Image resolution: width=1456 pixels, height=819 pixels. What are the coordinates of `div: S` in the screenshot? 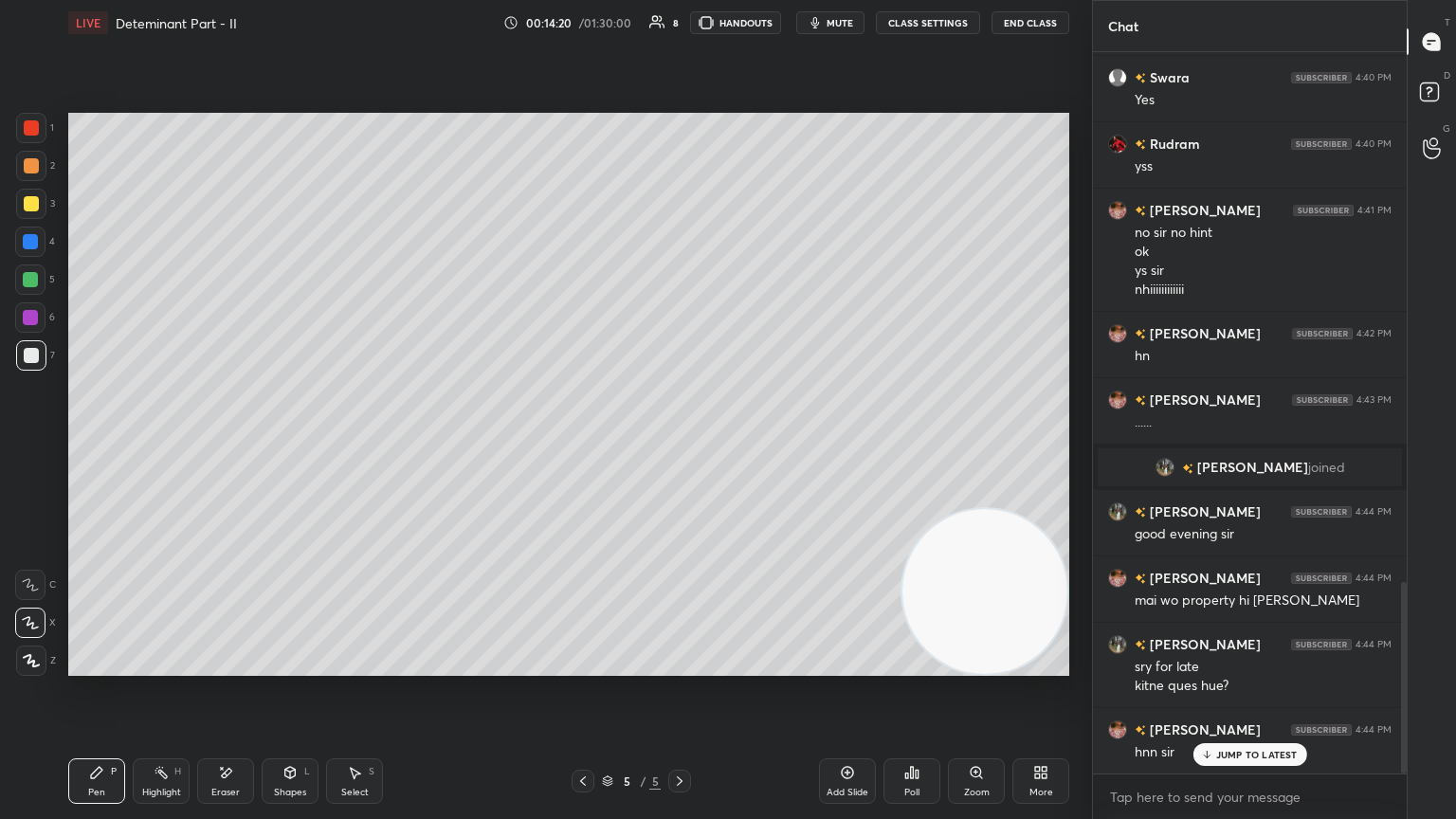 It's located at (371, 772).